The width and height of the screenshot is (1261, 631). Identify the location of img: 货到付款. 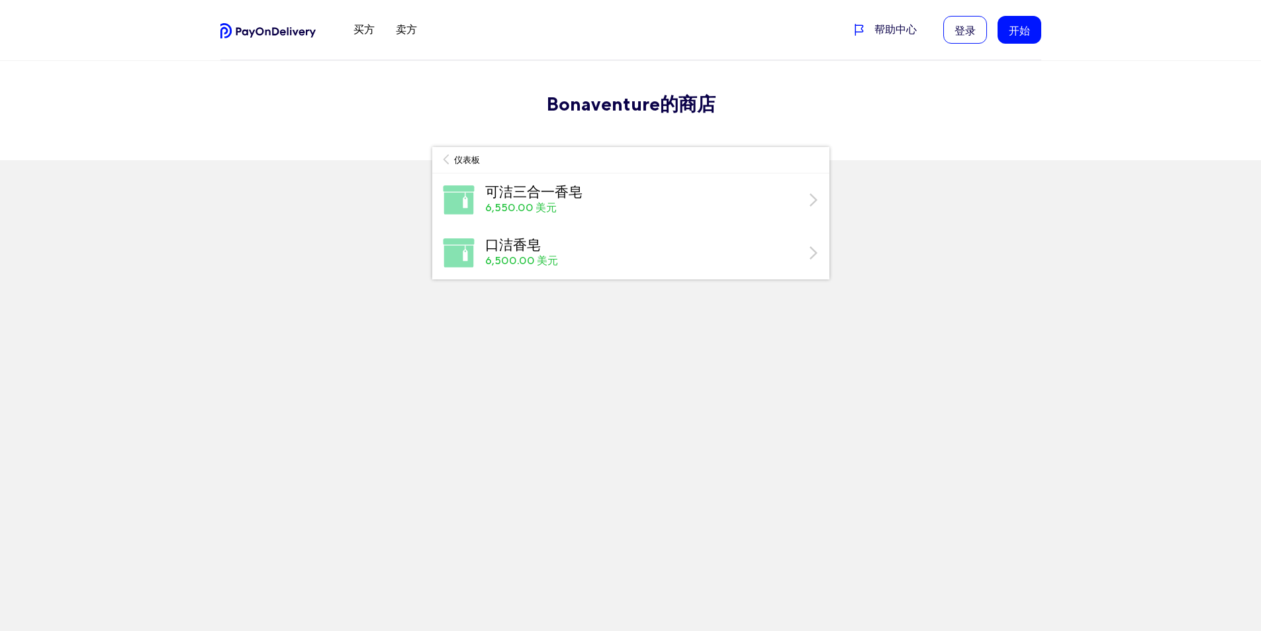
(269, 30).